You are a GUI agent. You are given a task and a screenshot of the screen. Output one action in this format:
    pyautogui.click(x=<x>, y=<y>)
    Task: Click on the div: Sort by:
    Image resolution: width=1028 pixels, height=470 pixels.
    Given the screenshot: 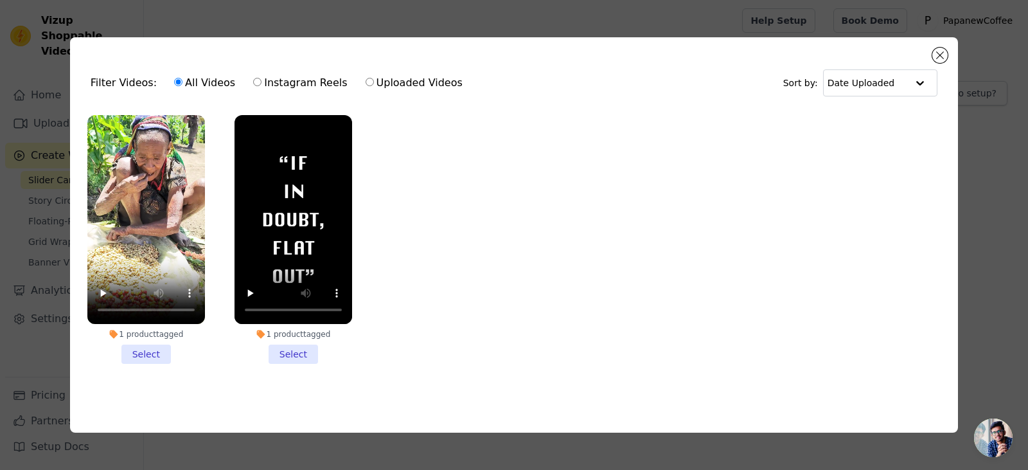 What is the action you would take?
    pyautogui.click(x=860, y=83)
    